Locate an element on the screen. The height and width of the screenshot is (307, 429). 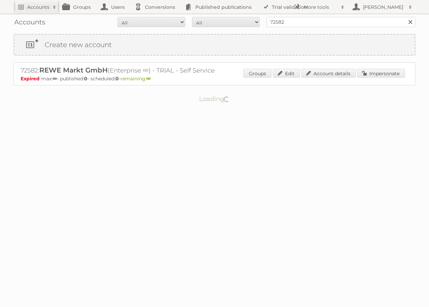
p: max: - published: - scheduled: - is located at coordinates (214, 79).